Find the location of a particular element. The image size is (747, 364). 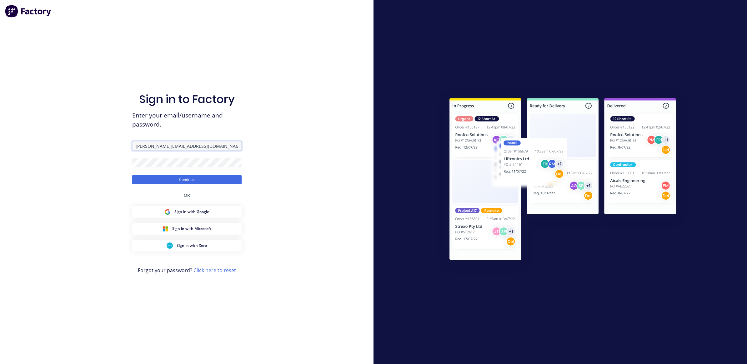

a: Click here to reset is located at coordinates (215, 270).